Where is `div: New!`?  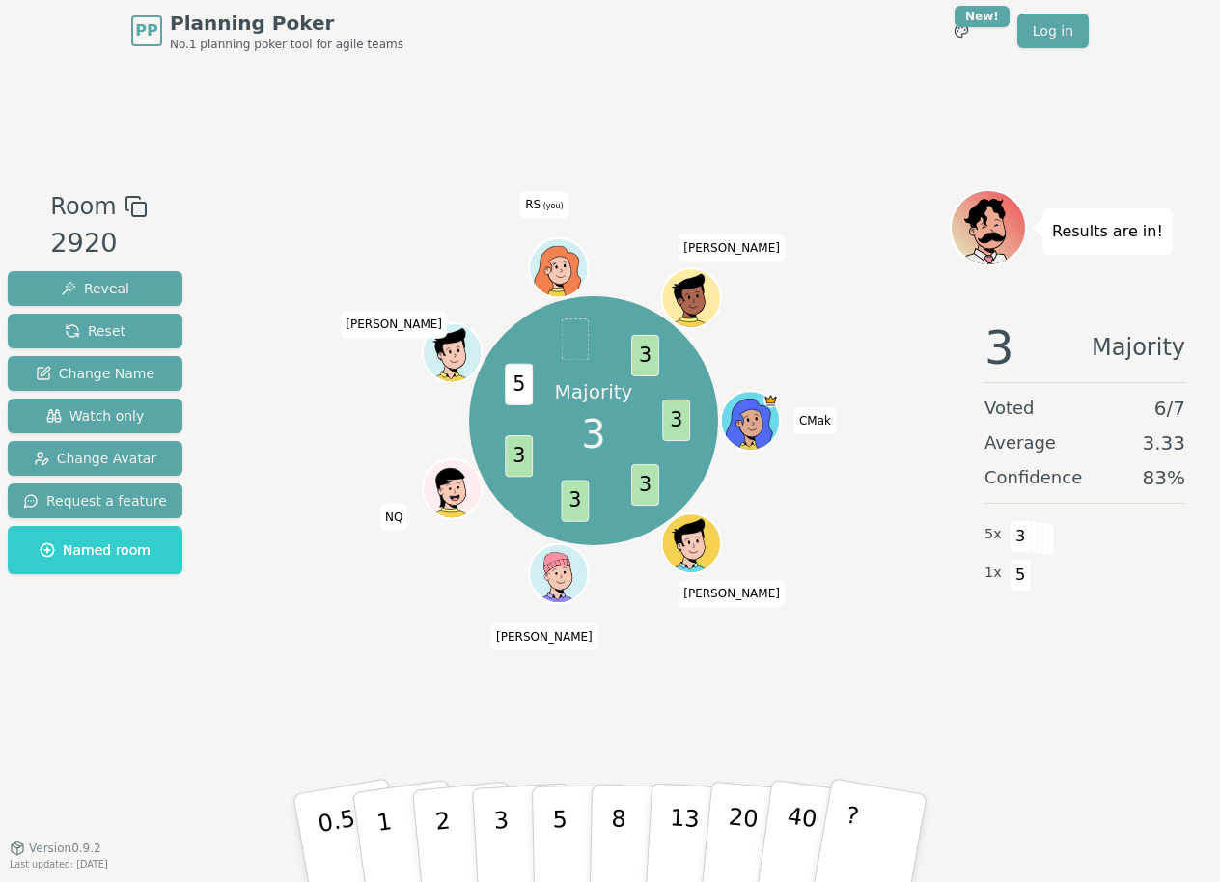
div: New! is located at coordinates (981, 16).